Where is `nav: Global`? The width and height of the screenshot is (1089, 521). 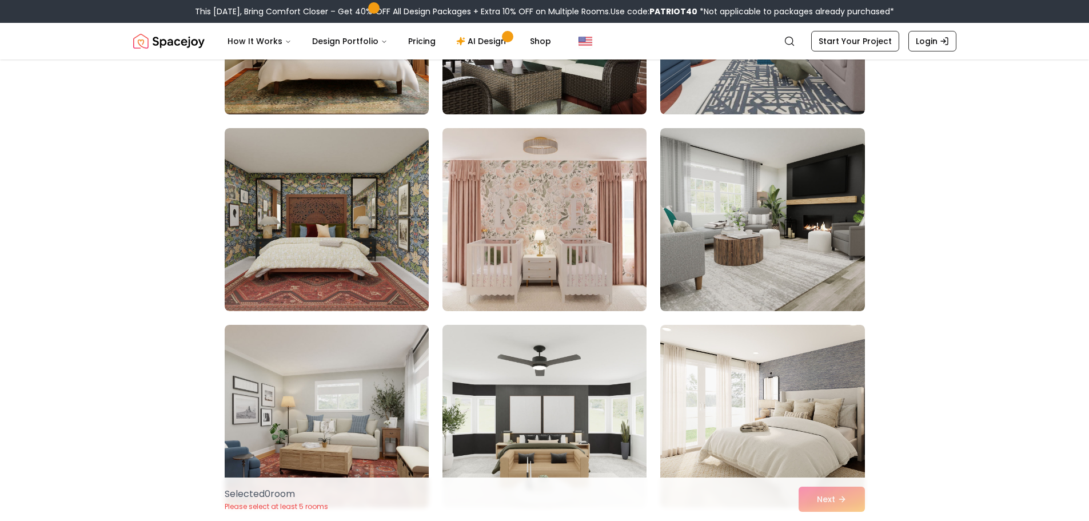
nav: Global is located at coordinates (545, 41).